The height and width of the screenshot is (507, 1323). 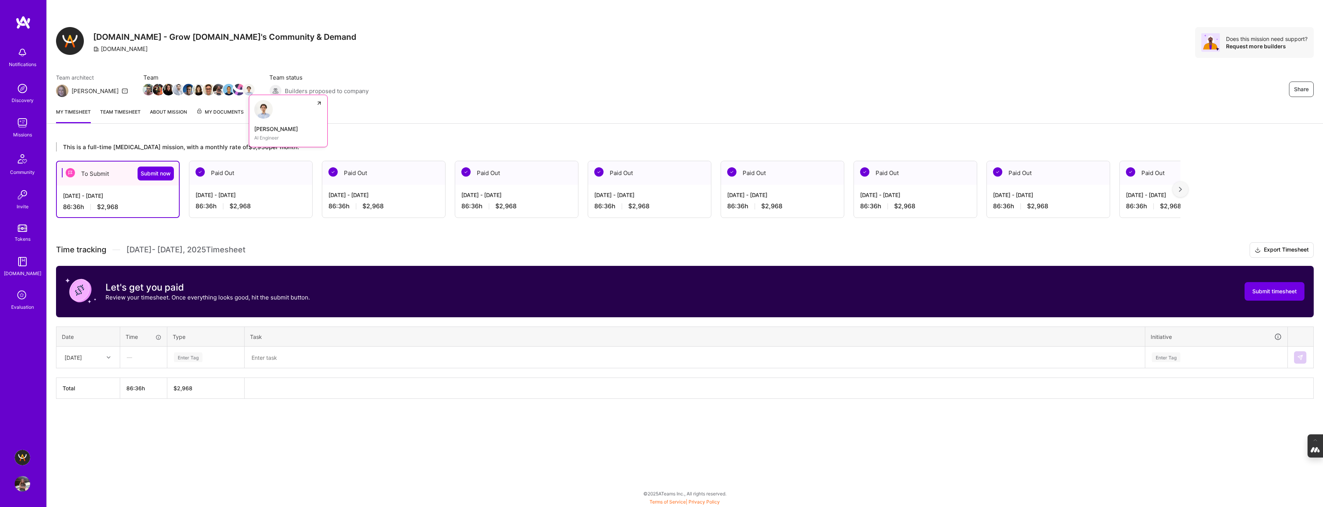 I want to click on img: To Submit, so click(x=70, y=173).